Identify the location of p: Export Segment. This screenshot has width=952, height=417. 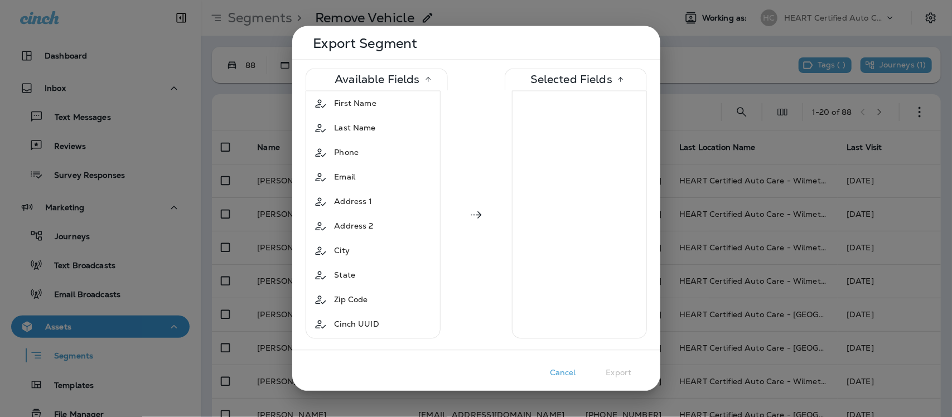
(478, 44).